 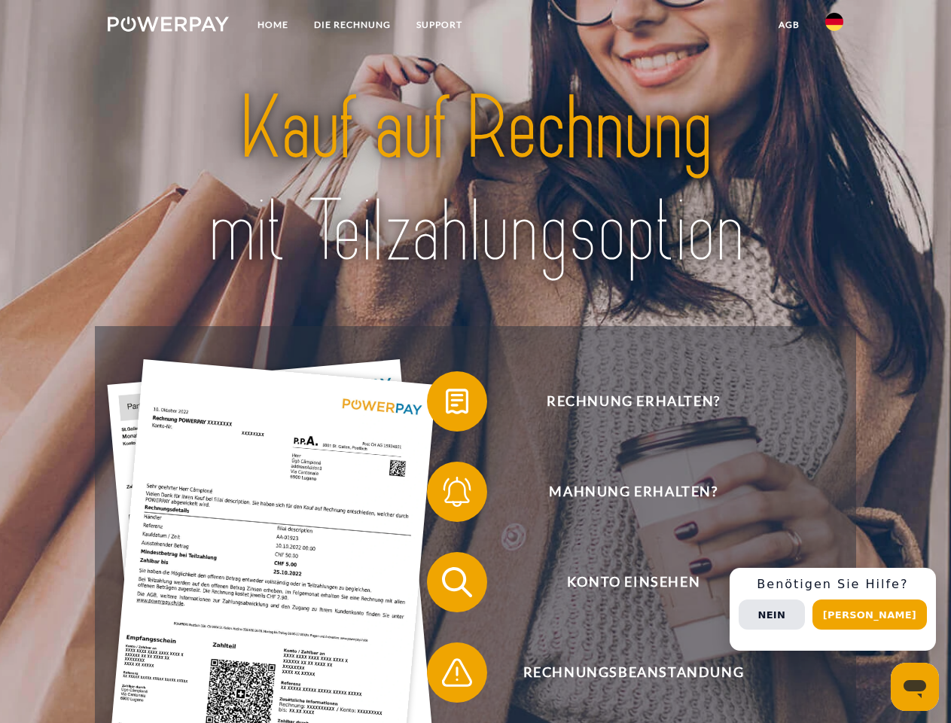 What do you see at coordinates (623, 672) in the screenshot?
I see `a: Rechnungsbeanstandung` at bounding box center [623, 672].